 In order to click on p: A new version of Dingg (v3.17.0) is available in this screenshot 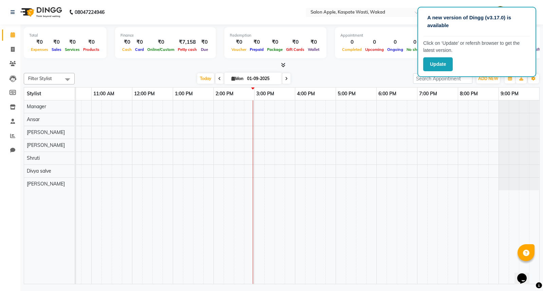, I will do `click(477, 21)`.